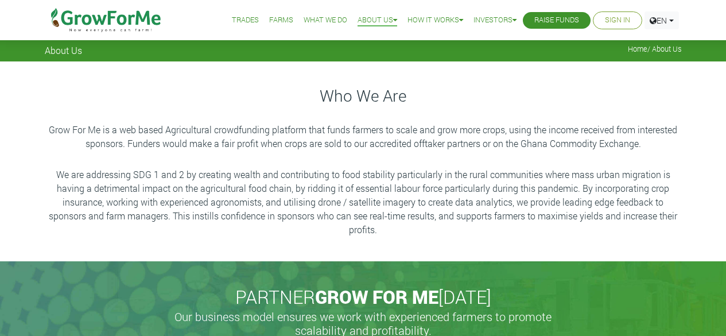 This screenshot has width=726, height=336. Describe the element at coordinates (363, 202) in the screenshot. I see `p: We are addressing SDG 1 and 2 by creating wealth and contributing to food stability particularly ...` at that location.